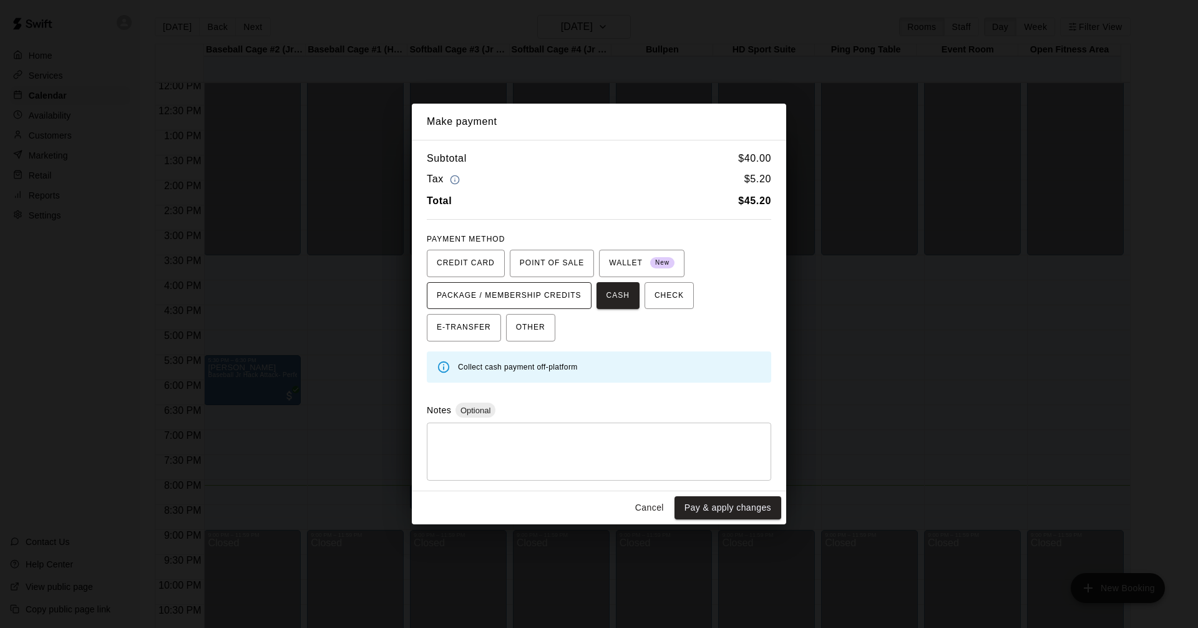 The height and width of the screenshot is (628, 1198). I want to click on button: CASH, so click(618, 296).